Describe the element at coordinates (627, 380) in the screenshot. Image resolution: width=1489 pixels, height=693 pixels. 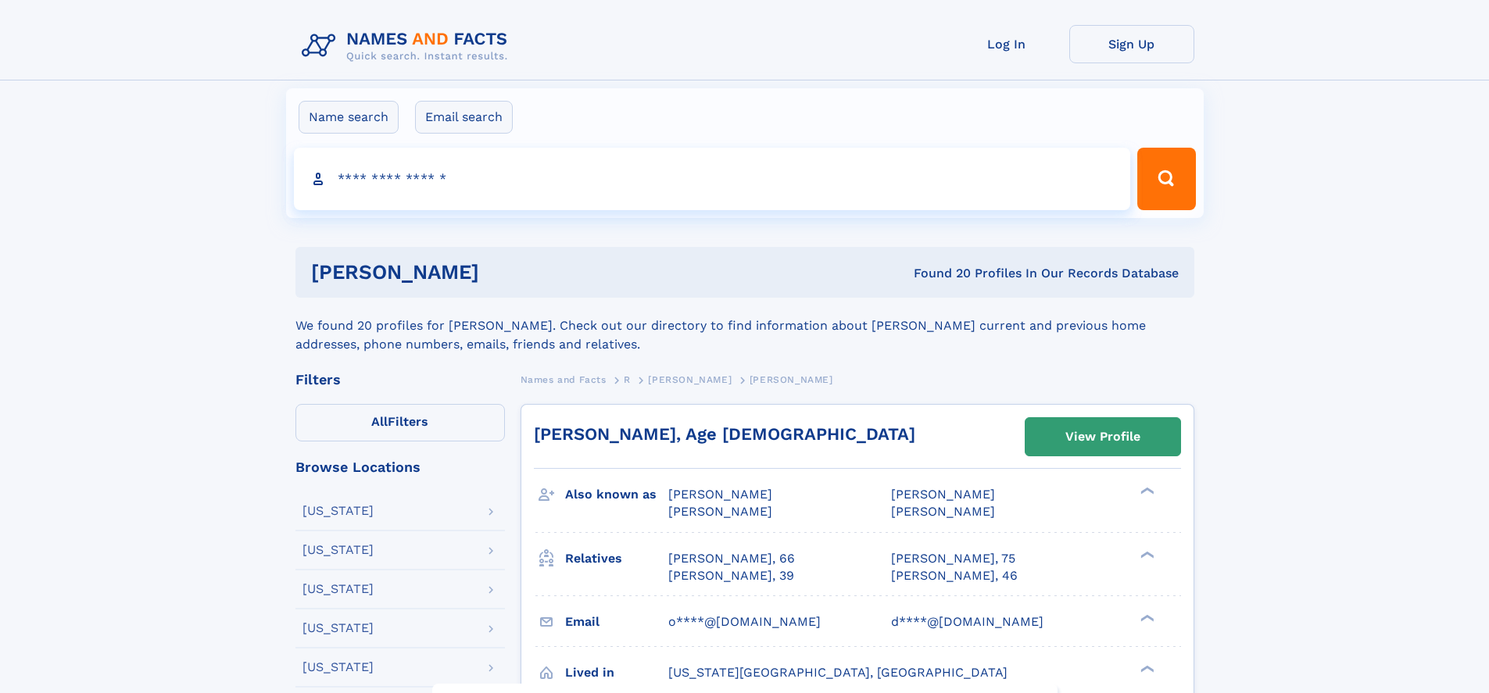
I see `span: R` at that location.